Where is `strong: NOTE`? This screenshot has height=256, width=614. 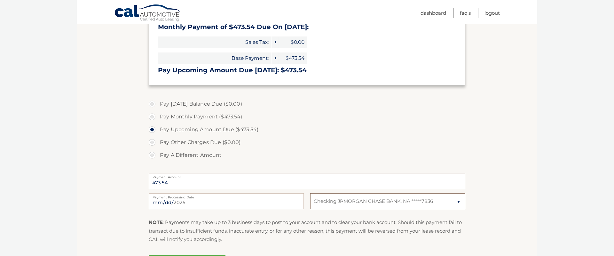 strong: NOTE is located at coordinates (156, 222).